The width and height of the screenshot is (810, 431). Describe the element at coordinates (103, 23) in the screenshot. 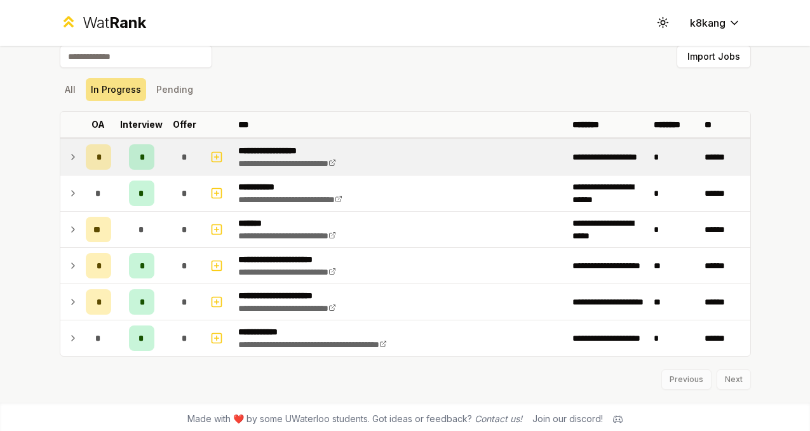

I see `a: WatRank` at that location.